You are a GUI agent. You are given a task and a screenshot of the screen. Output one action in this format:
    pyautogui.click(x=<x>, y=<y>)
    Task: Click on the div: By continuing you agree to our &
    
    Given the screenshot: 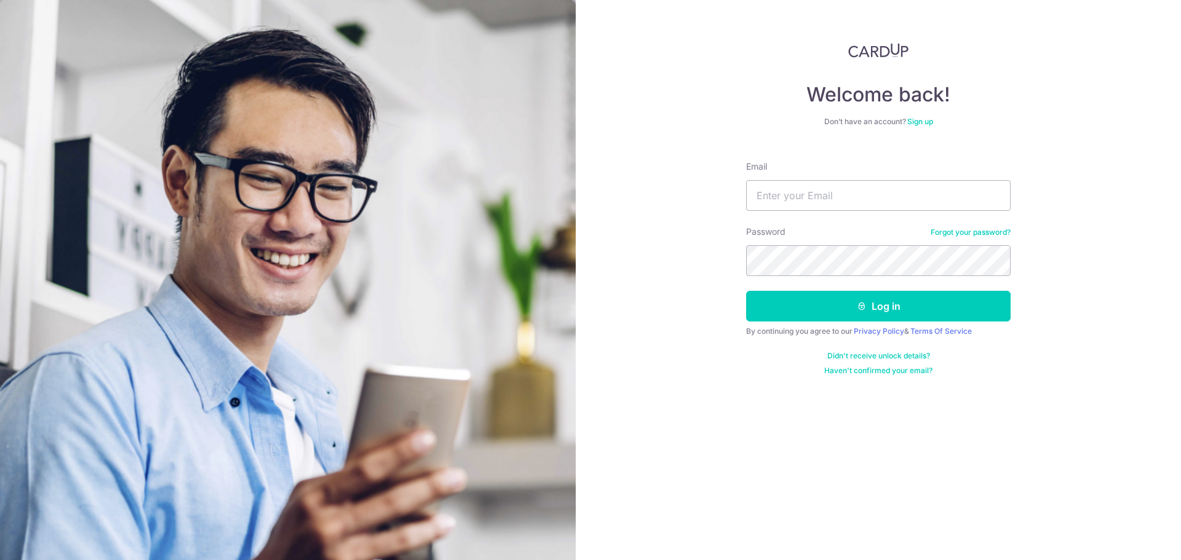 What is the action you would take?
    pyautogui.click(x=878, y=331)
    